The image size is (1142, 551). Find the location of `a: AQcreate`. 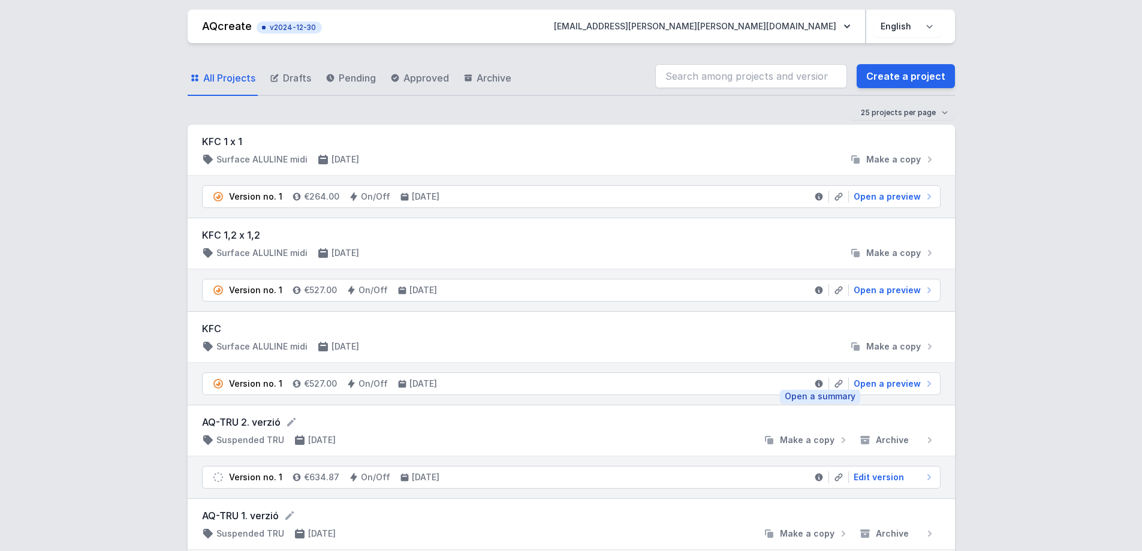

a: AQcreate is located at coordinates (227, 26).